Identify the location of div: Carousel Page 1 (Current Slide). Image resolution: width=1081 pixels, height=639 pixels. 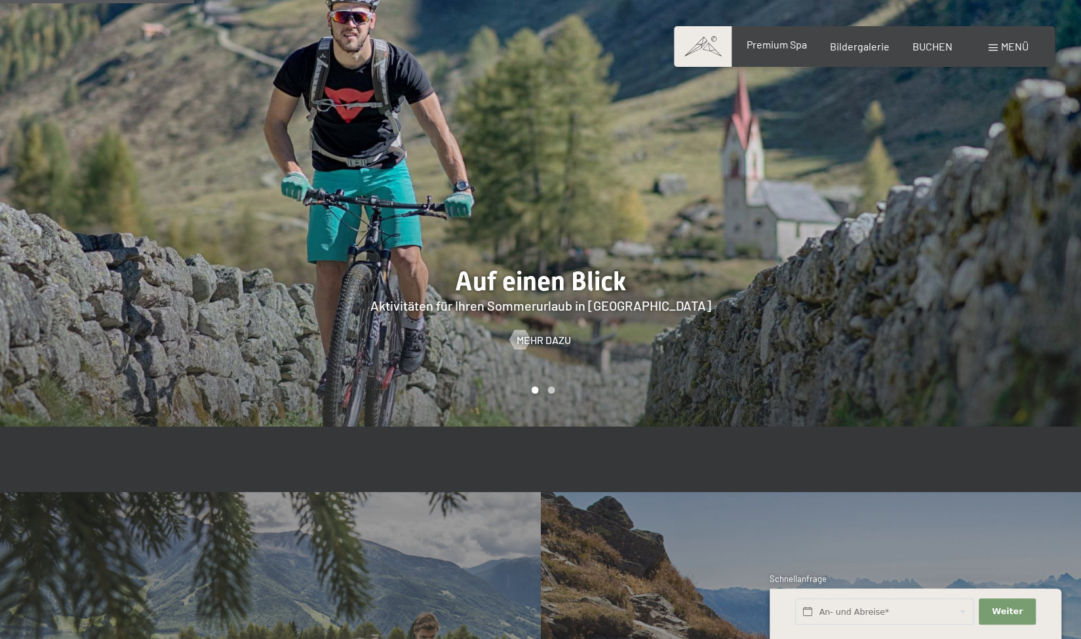
(534, 390).